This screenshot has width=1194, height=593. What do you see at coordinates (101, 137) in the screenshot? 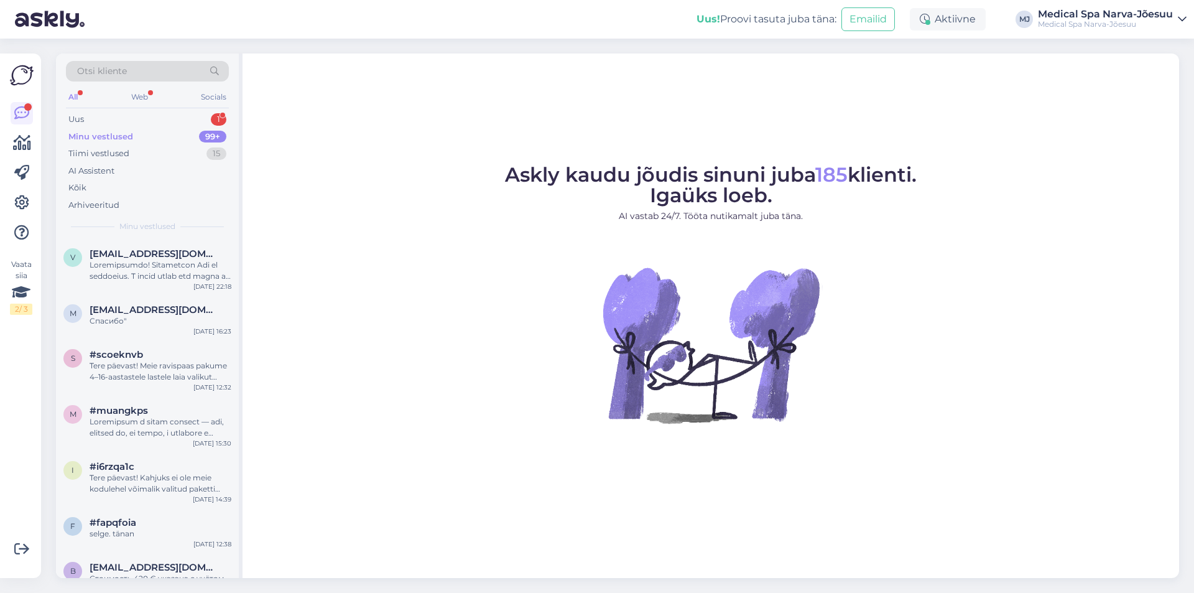
I see `div: Minu vestlused` at bounding box center [101, 137].